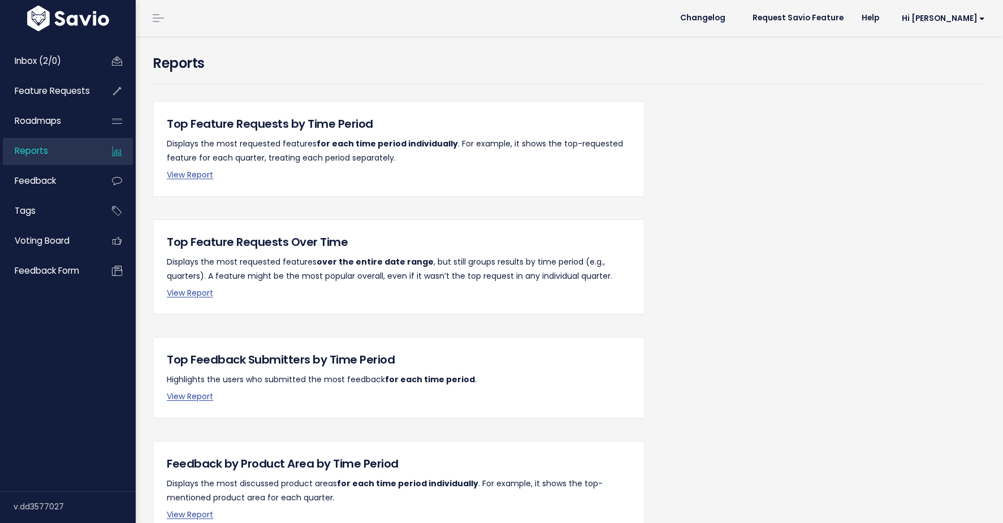 This screenshot has height=523, width=1003. What do you see at coordinates (31, 150) in the screenshot?
I see `span: Reports` at bounding box center [31, 150].